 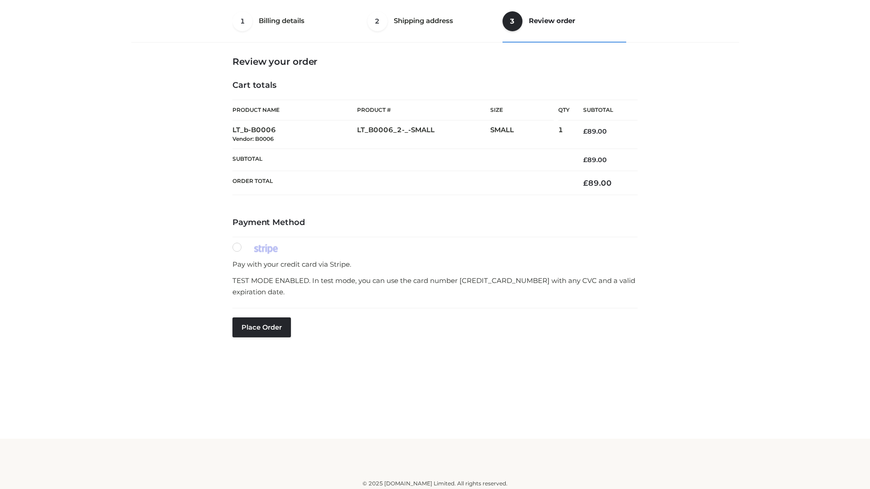 I want to click on th: Product #, so click(x=423, y=110).